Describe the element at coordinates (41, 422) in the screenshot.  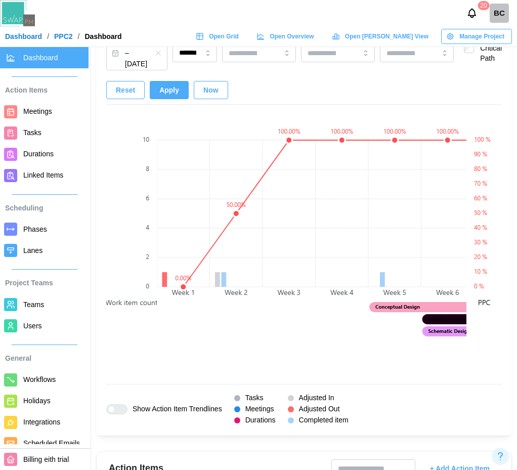
I see `span: Integrations` at that location.